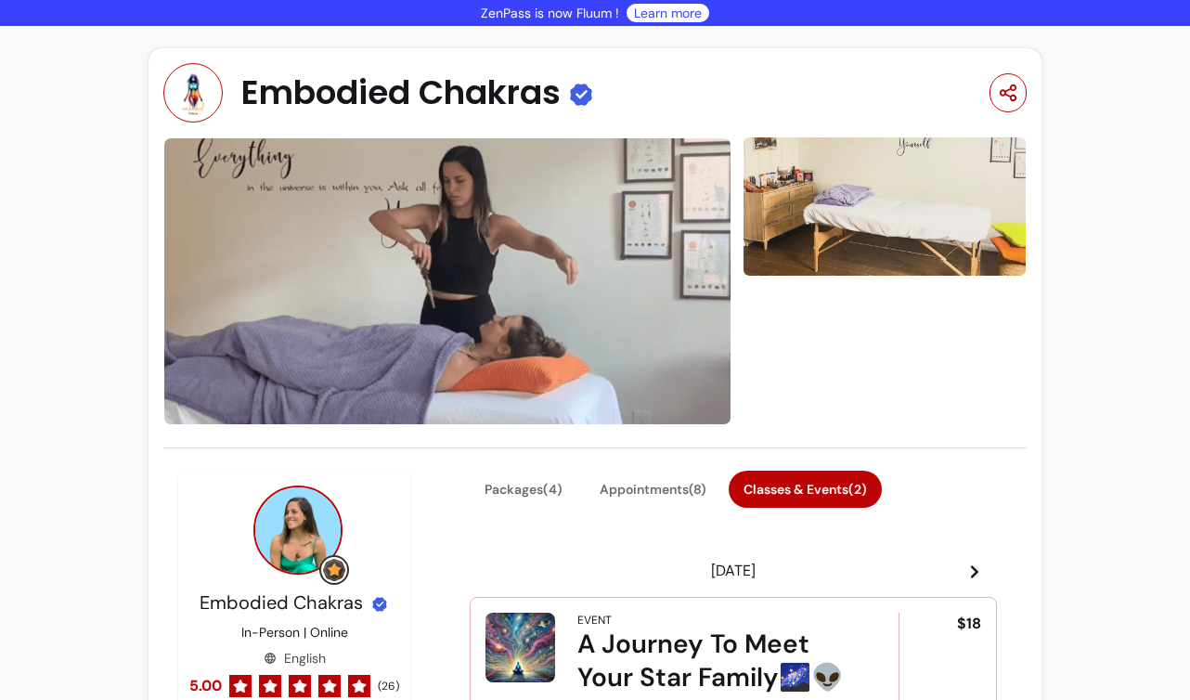 Image resolution: width=1190 pixels, height=700 pixels. I want to click on div: Event, so click(594, 620).